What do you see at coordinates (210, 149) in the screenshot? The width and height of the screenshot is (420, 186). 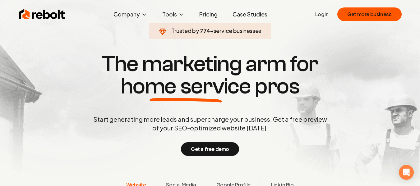 I see `button: Get a free demo` at bounding box center [210, 149].